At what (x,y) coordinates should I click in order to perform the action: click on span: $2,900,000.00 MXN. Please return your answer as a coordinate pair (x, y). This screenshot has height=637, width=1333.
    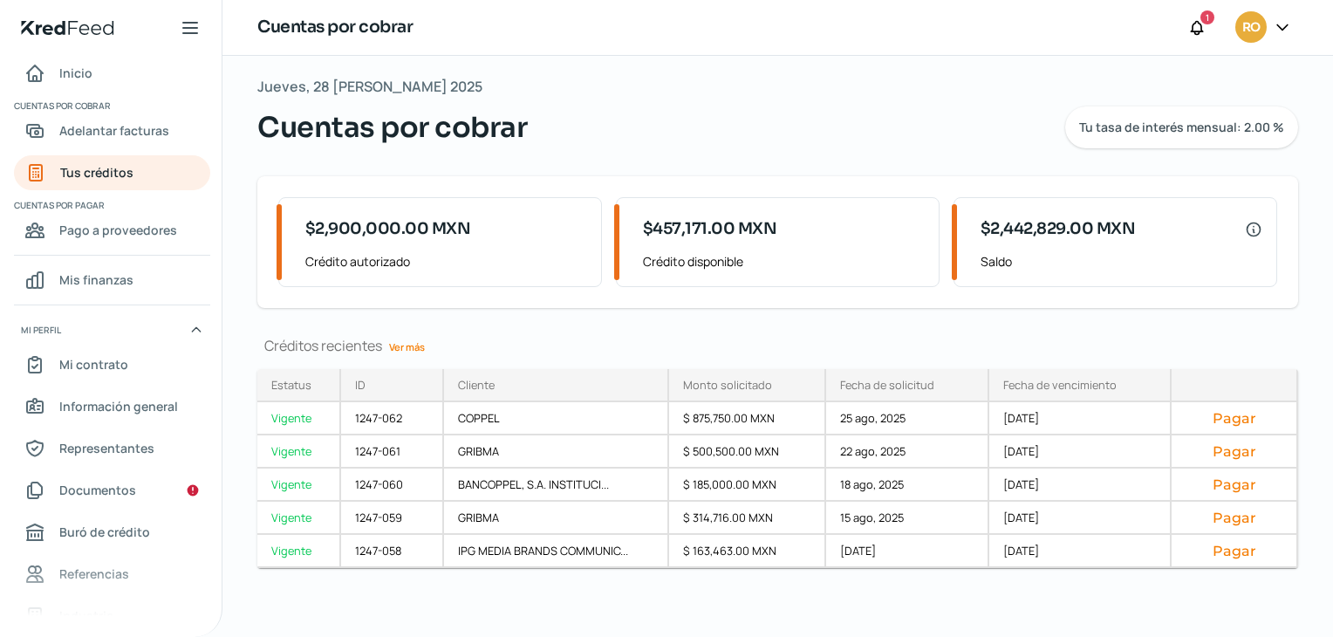
    Looking at the image, I should click on (388, 229).